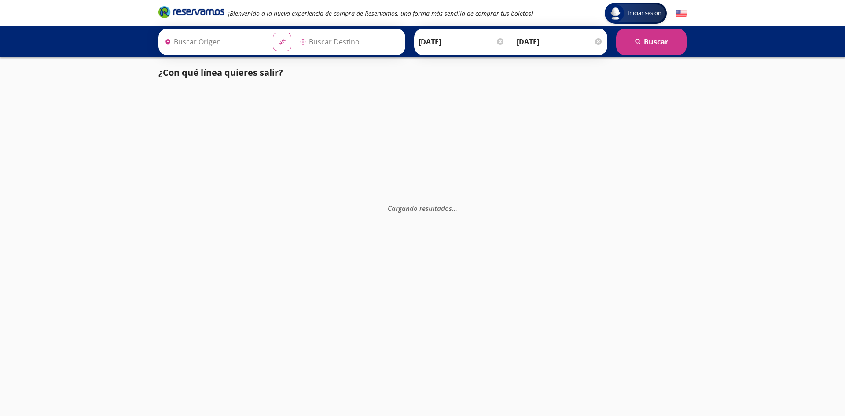  I want to click on button: English, so click(680, 13).